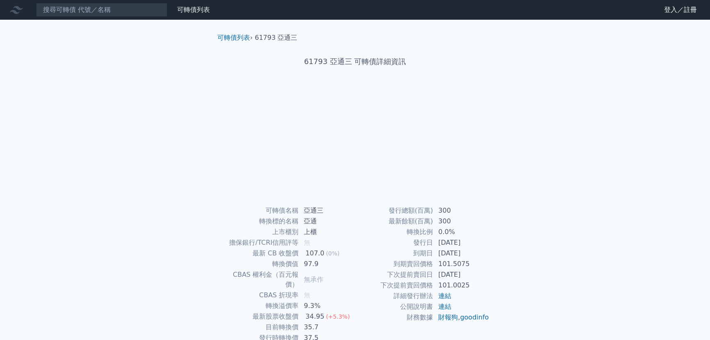 Image resolution: width=710 pixels, height=340 pixels. I want to click on a: 財報狗, so click(448, 317).